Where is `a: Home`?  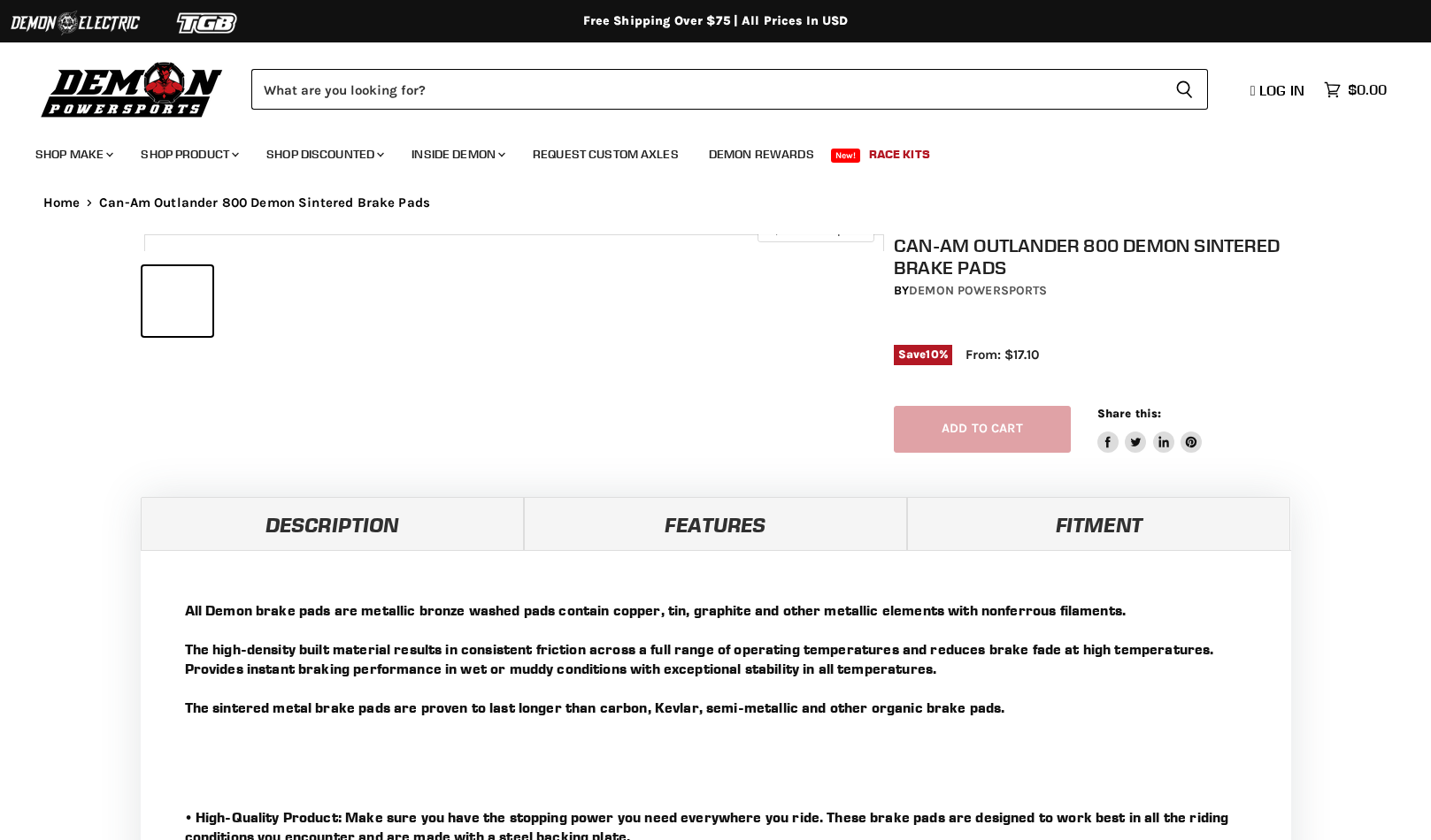 a: Home is located at coordinates (62, 203).